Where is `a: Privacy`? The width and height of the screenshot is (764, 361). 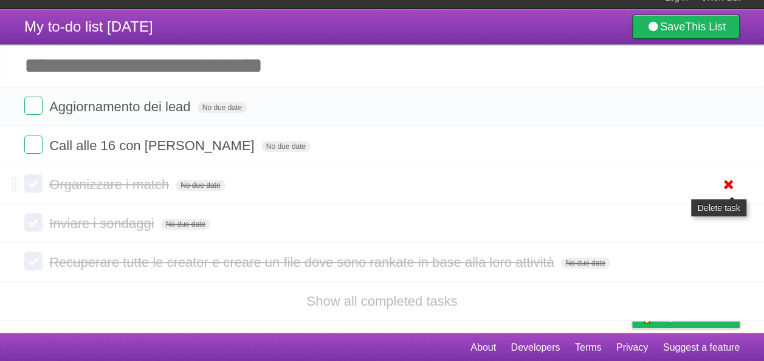 a: Privacy is located at coordinates (632, 348).